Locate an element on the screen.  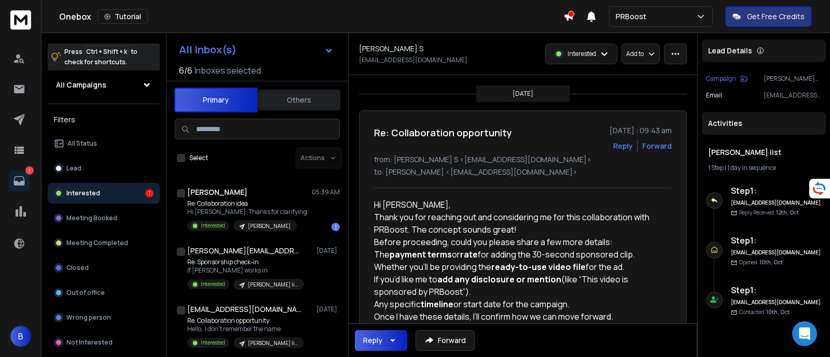
button: Out of office is located at coordinates (104, 293).